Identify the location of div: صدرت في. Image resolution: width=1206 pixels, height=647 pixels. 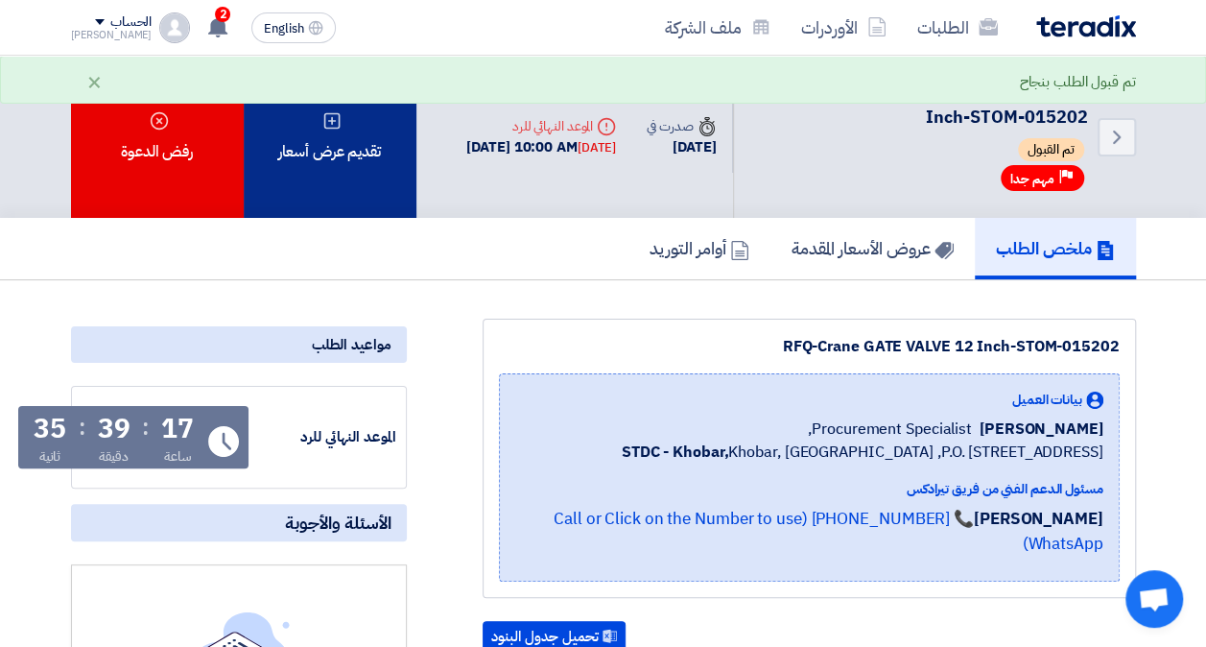
(681, 126).